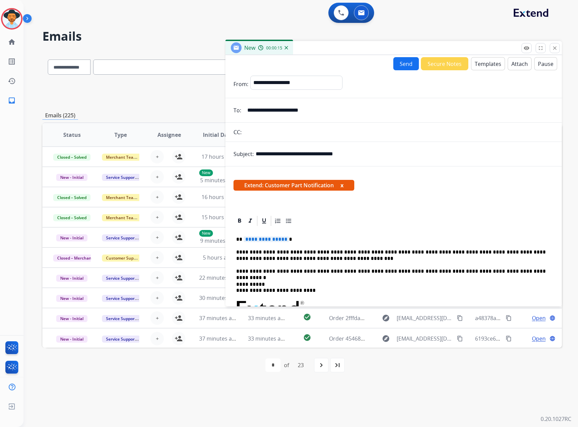 This screenshot has height=427, width=578. I want to click on span: 17 hours ago, so click(218, 157).